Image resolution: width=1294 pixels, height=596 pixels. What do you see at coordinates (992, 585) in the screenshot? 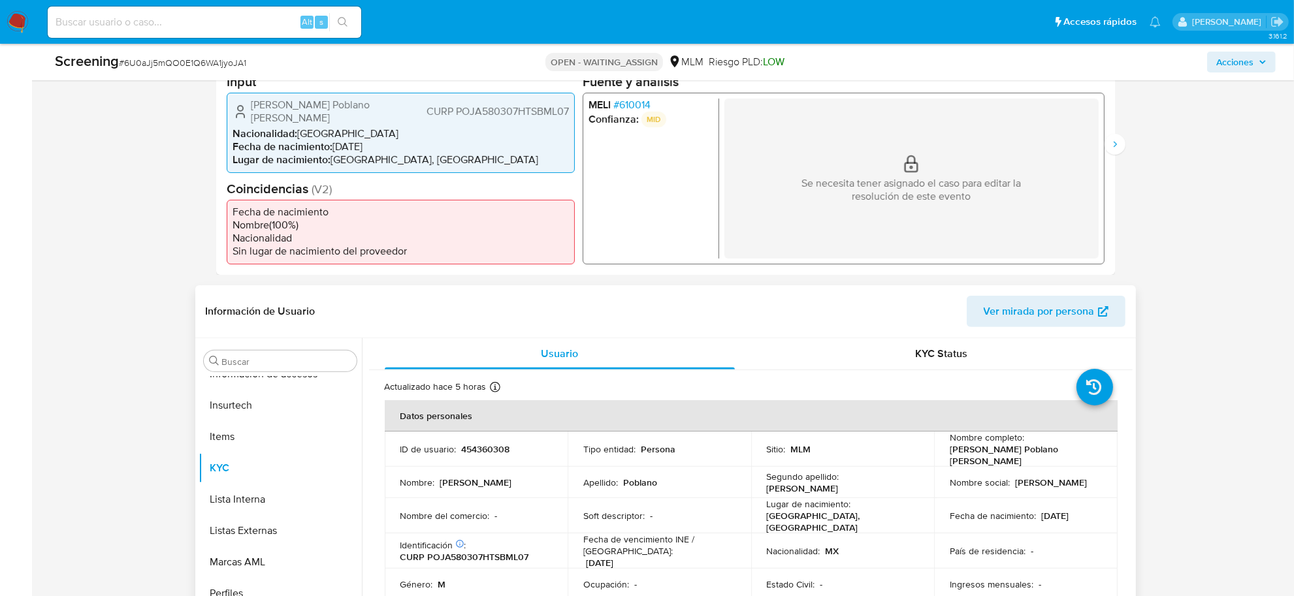
I see `p: Ingresos mensuales :` at bounding box center [992, 585].